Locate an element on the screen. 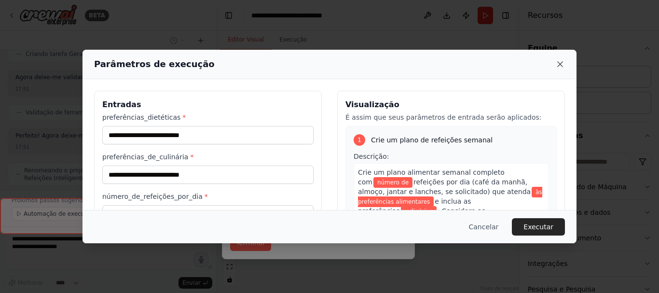  font: É assim que seus parâmetros de entrada serão aplicados: is located at coordinates (443, 117).